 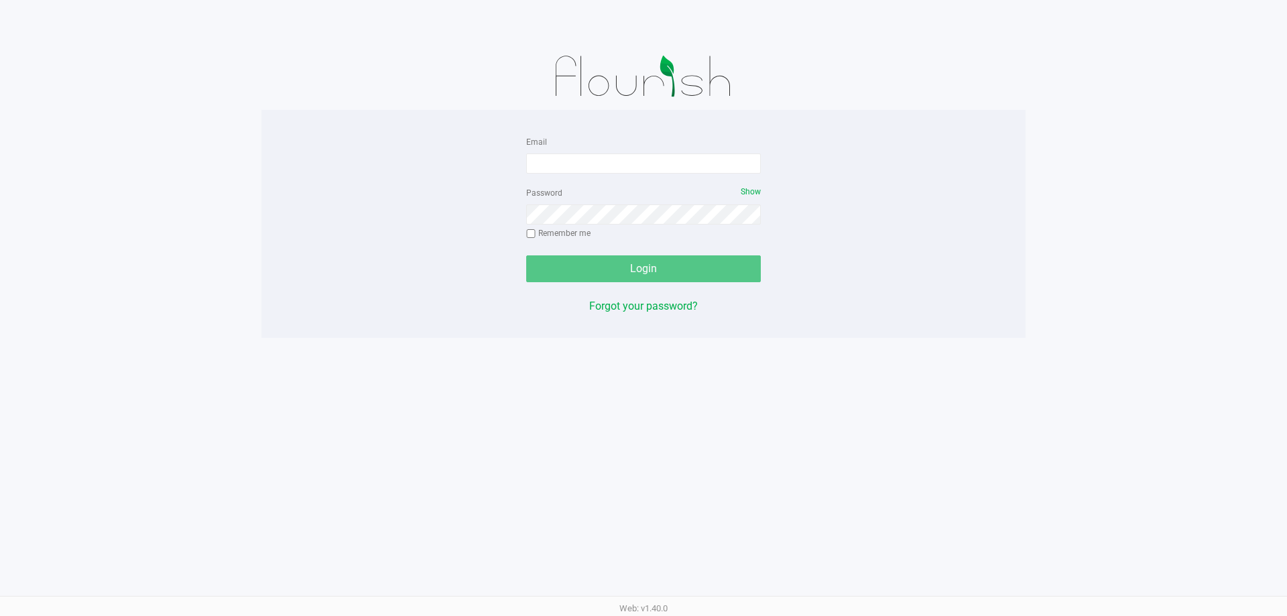 I want to click on span: Show, so click(x=751, y=192).